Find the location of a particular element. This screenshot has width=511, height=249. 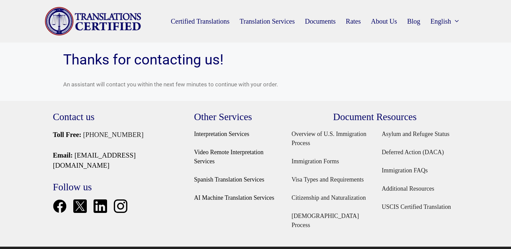

a: AI Machine Translation Services is located at coordinates (234, 198).